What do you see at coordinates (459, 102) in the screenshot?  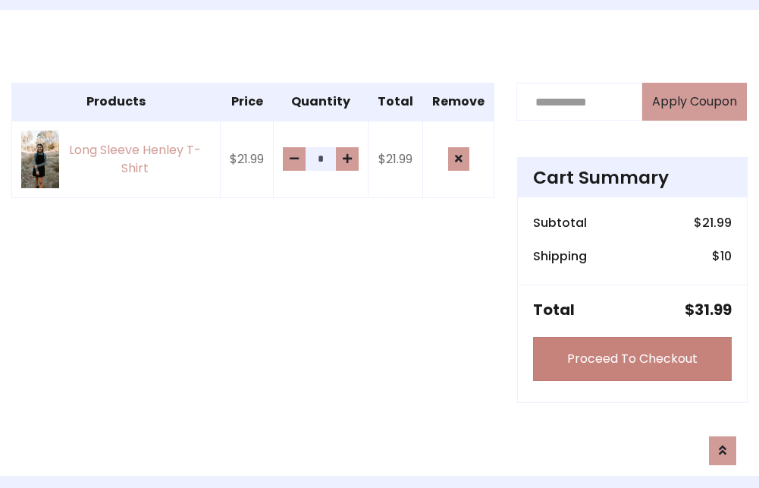 I see `th: Remove` at bounding box center [459, 102].